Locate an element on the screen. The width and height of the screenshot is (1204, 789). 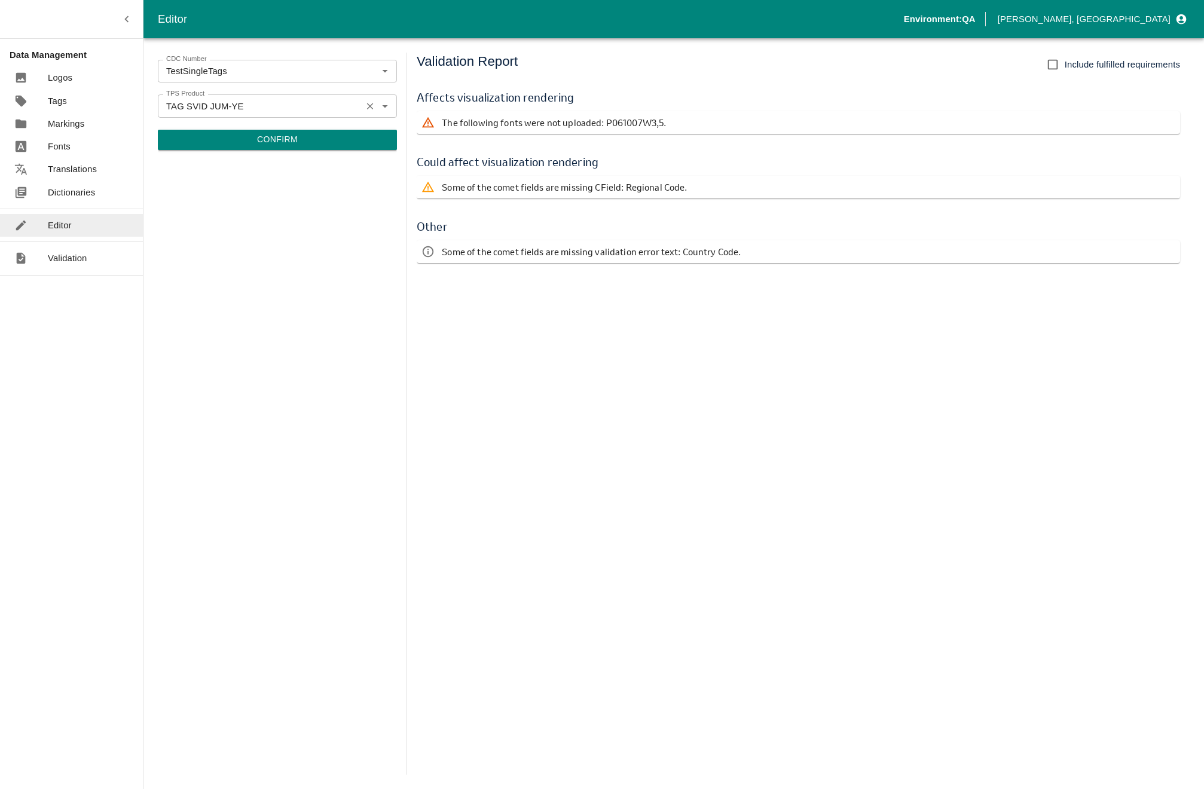
p: Logos is located at coordinates (60, 78).